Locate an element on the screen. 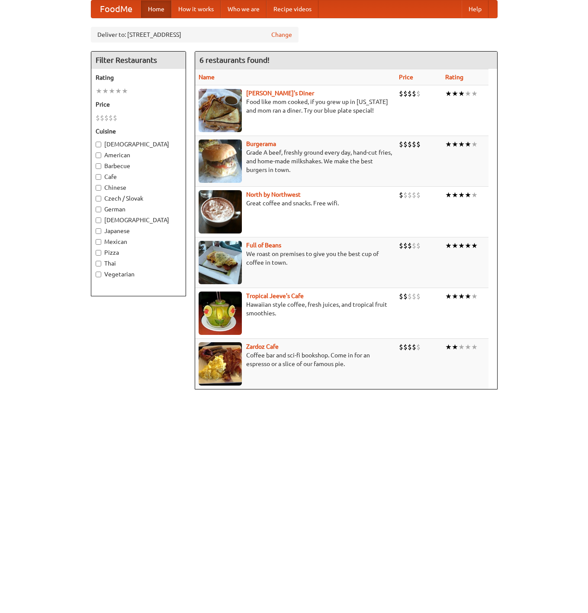 The image size is (588, 613). p: Great coffee and snacks. Free wifi. is located at coordinates (295, 203).